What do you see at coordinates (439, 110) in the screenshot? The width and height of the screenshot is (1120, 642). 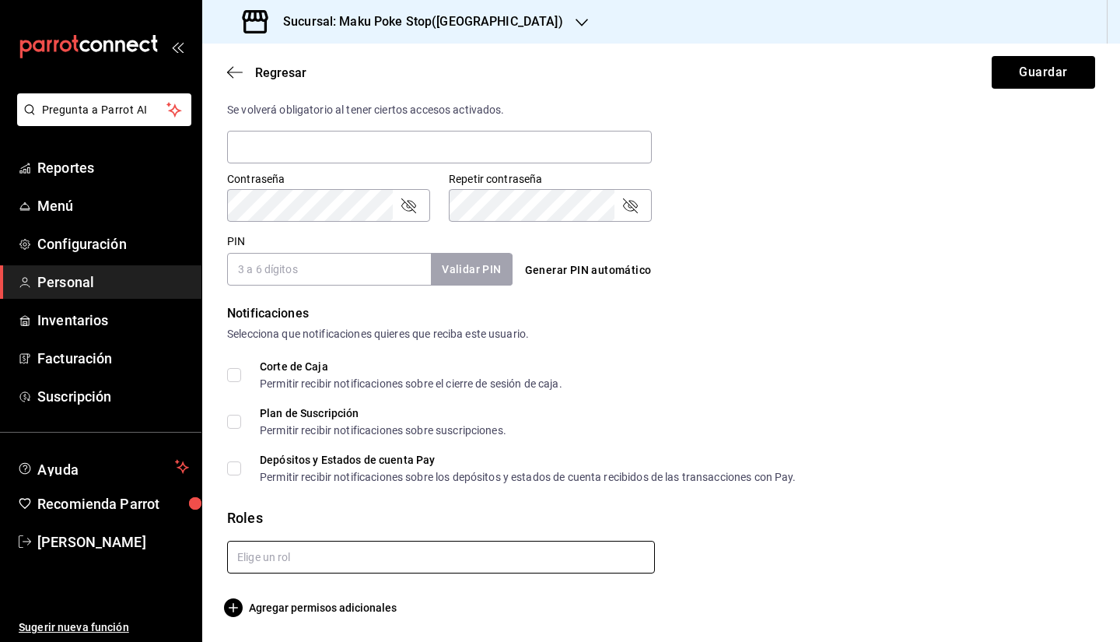 I see `div: Se volverá obligatorio al tener ciertos accesos activados.` at bounding box center [439, 110].